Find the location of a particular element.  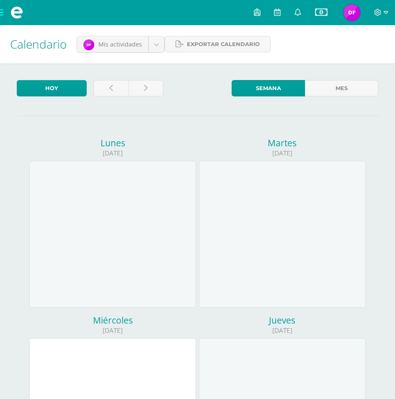

div: Lunes is located at coordinates (113, 143).